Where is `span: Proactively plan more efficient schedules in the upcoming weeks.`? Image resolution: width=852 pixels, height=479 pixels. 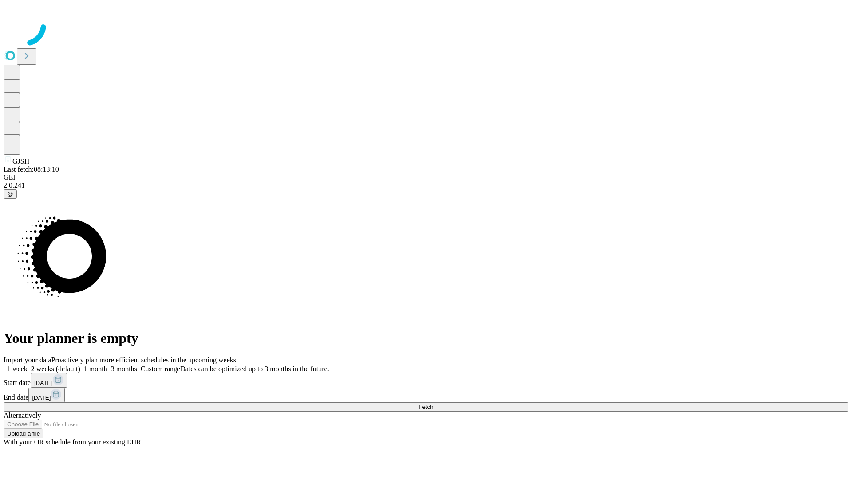
span: Proactively plan more efficient schedules in the upcoming weeks. is located at coordinates (145, 360).